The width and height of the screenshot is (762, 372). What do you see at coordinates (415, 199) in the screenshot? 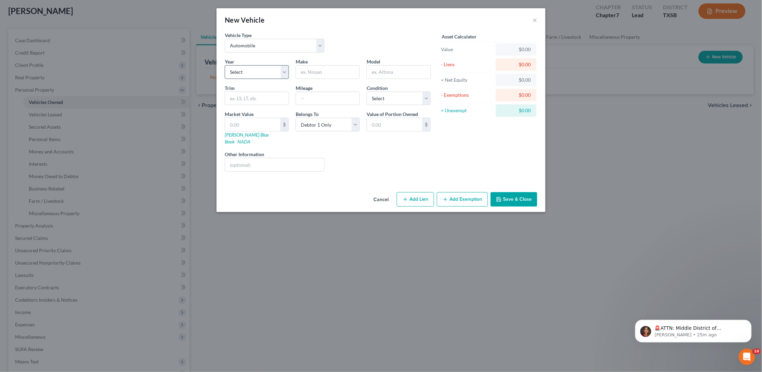
I see `button: Add Lien` at bounding box center [415, 199].